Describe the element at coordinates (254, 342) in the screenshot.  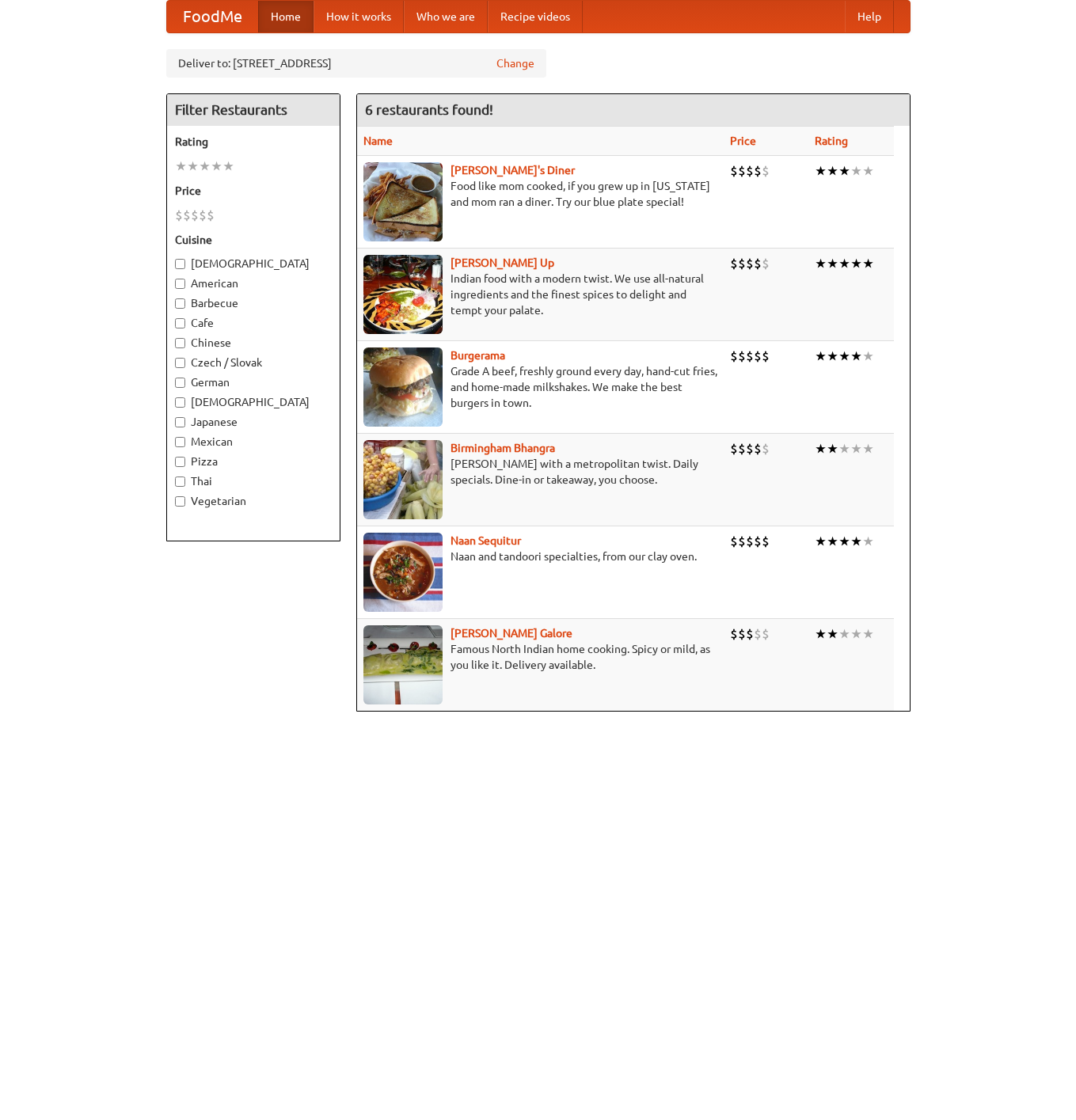
I see `label: Chinese` at that location.